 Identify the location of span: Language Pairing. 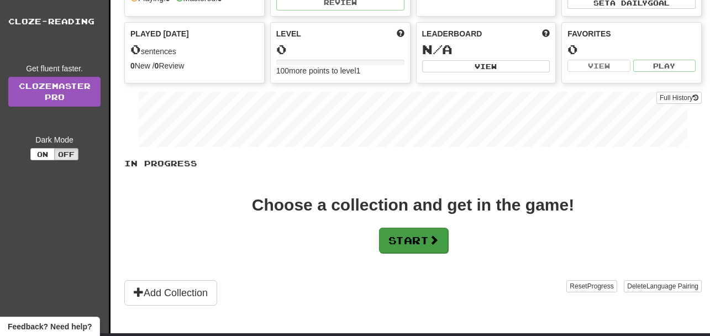
(673, 286).